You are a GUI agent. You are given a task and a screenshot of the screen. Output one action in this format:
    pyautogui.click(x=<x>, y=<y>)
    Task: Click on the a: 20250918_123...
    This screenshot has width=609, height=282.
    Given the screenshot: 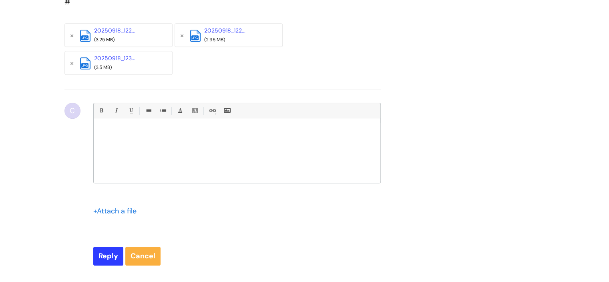 What is the action you would take?
    pyautogui.click(x=115, y=58)
    